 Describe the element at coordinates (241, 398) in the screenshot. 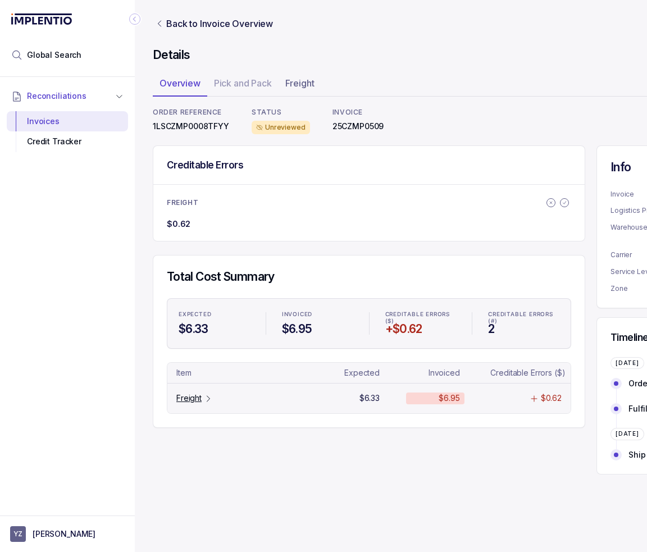

I see `td: Table Cell-link 0` at that location.